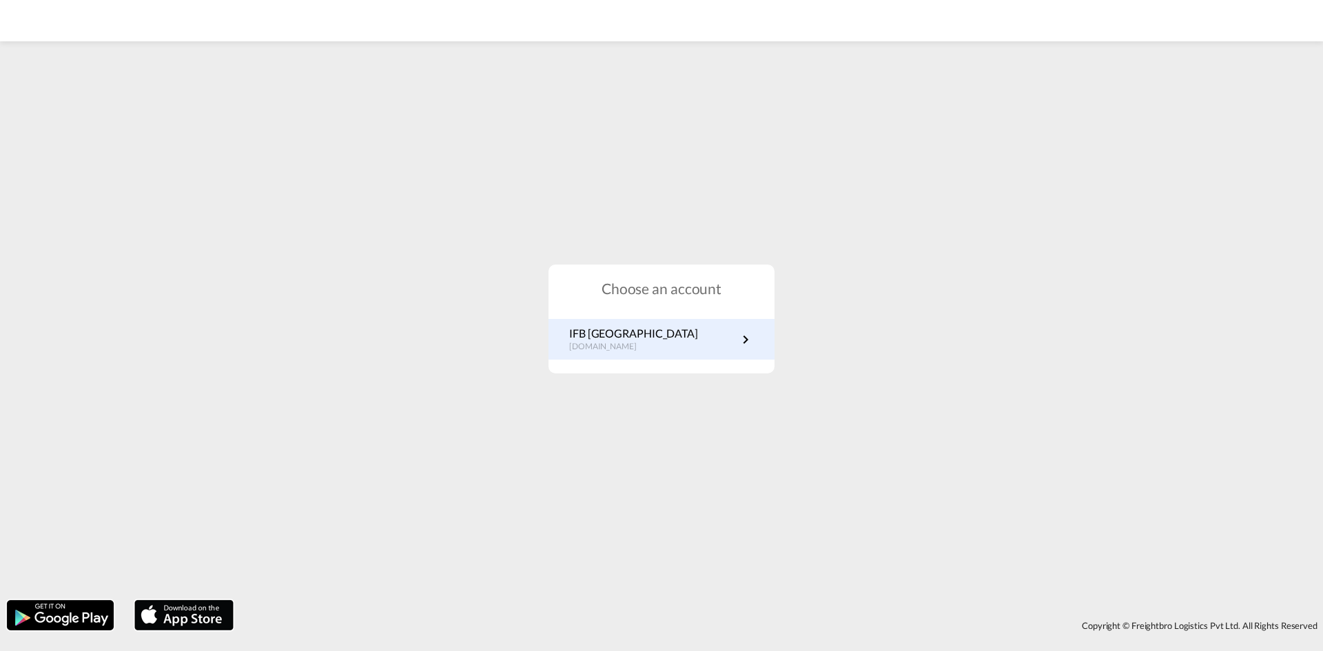  I want to click on div: Copyright © Freightbro Logistics Pvt Ltd. All Rights Reserved, so click(781, 626).